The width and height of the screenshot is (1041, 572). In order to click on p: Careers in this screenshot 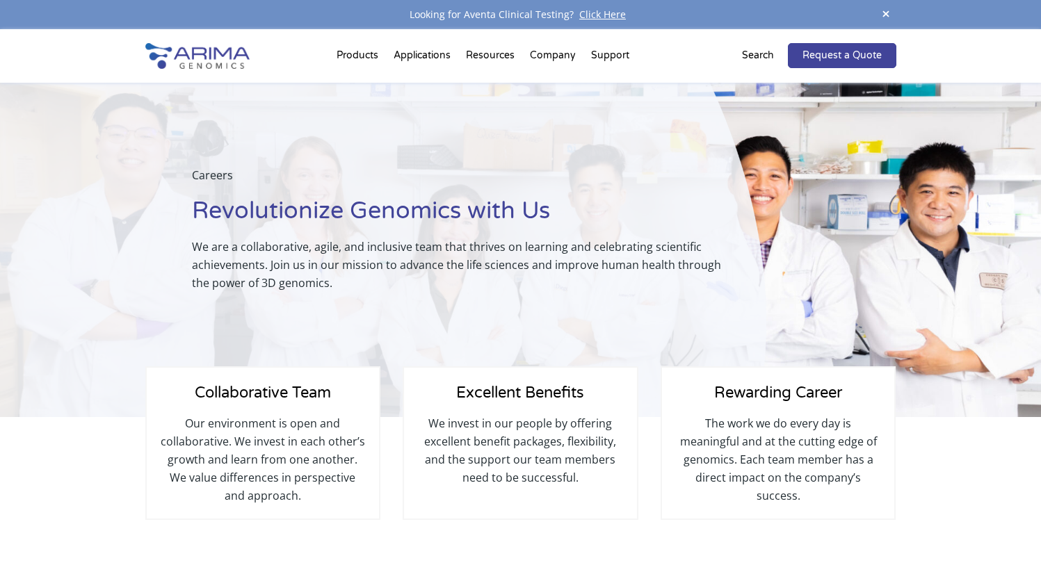, I will do `click(462, 181)`.